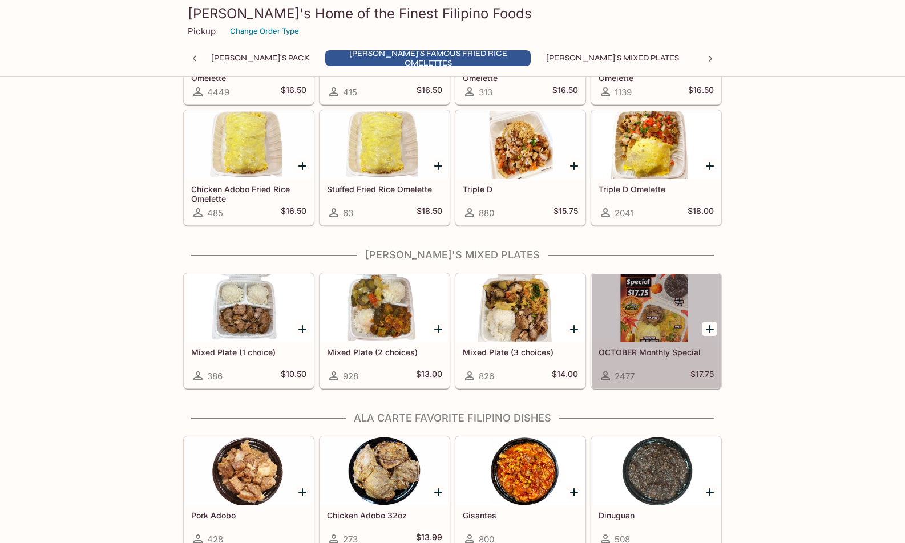  What do you see at coordinates (201, 31) in the screenshot?
I see `p: Pickup` at bounding box center [201, 31].